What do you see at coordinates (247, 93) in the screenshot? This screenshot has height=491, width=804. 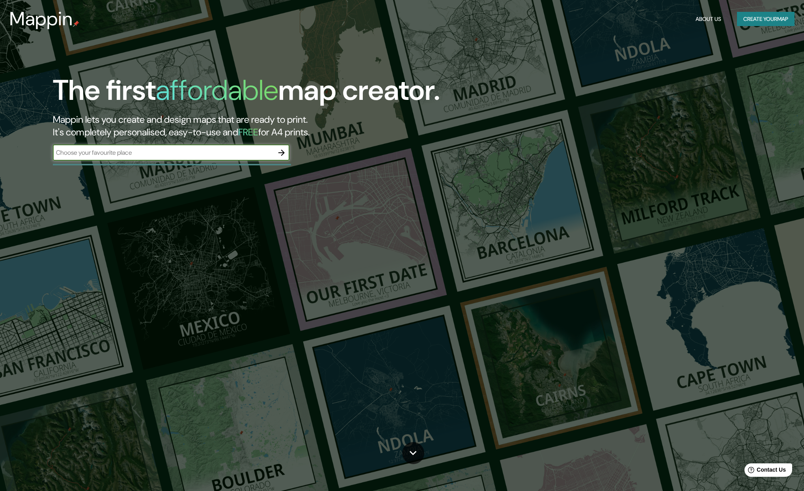 I see `h1: The first map creator.` at bounding box center [247, 93].